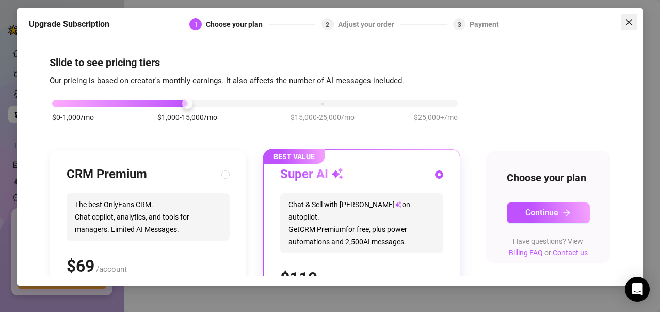 The image size is (660, 312). Describe the element at coordinates (226, 80) in the screenshot. I see `span: Our pricing is based on creator's monthly earnings. It also affects the number of AI messages inc...` at that location.